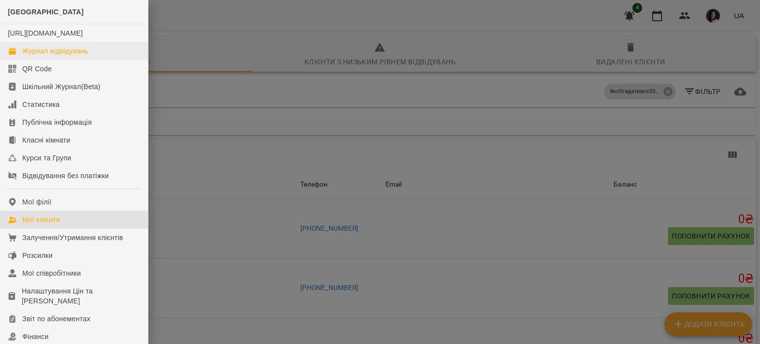 The height and width of the screenshot is (344, 760). Describe the element at coordinates (37, 69) in the screenshot. I see `div: QR Code` at that location.